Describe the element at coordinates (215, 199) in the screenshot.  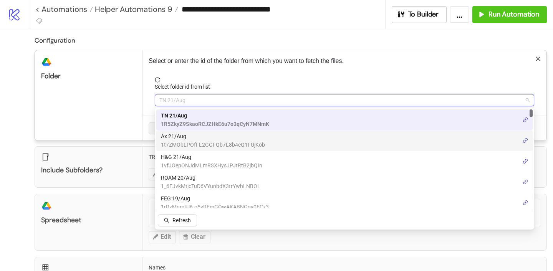
I see `span: FEG 19/Aug` at that location.